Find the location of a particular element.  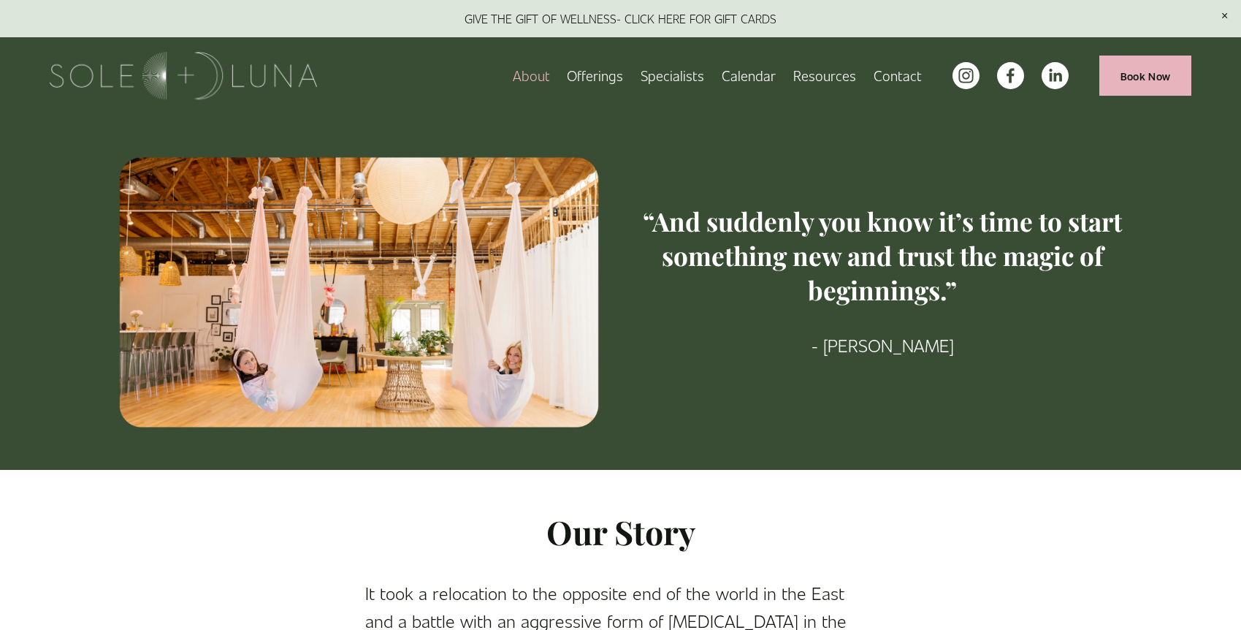

a: facebook-unauth is located at coordinates (1010, 75).